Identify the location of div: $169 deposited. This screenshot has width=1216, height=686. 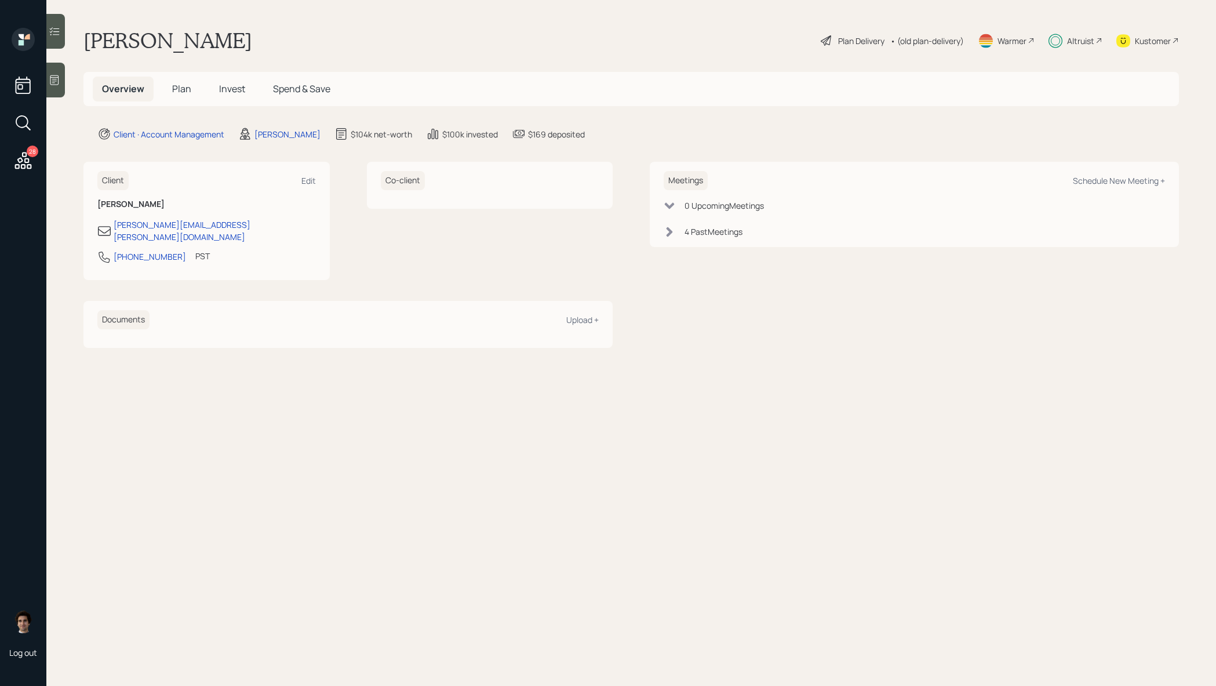
(556, 134).